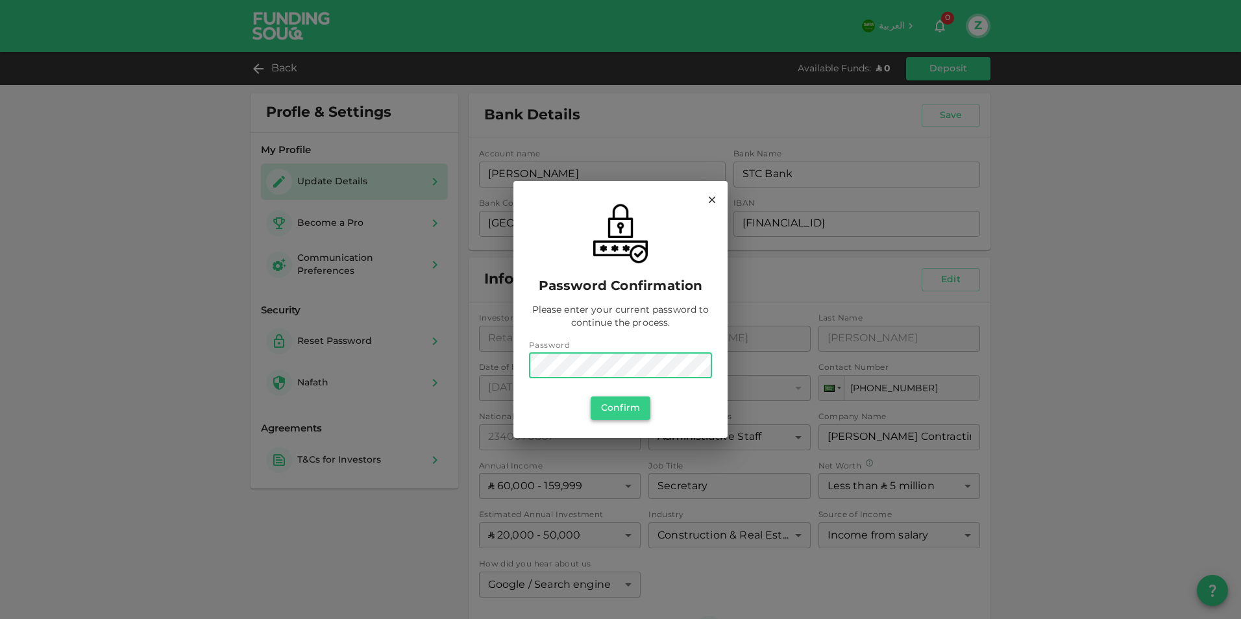 Image resolution: width=1241 pixels, height=619 pixels. I want to click on span: Password confirmation, so click(620, 287).